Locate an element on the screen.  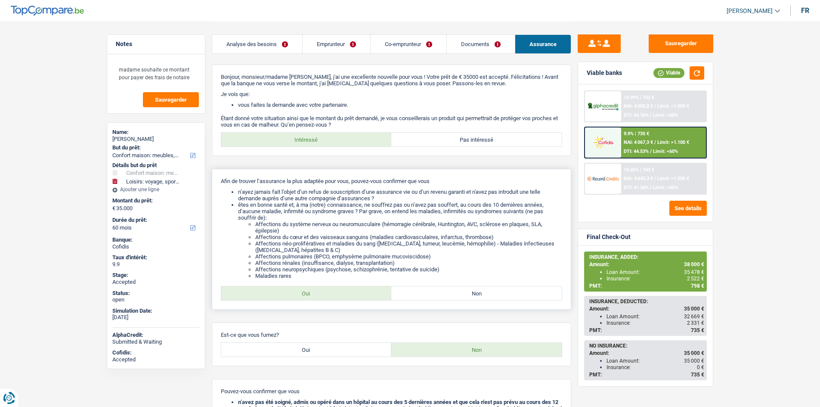
h5: Notes is located at coordinates (156, 44).